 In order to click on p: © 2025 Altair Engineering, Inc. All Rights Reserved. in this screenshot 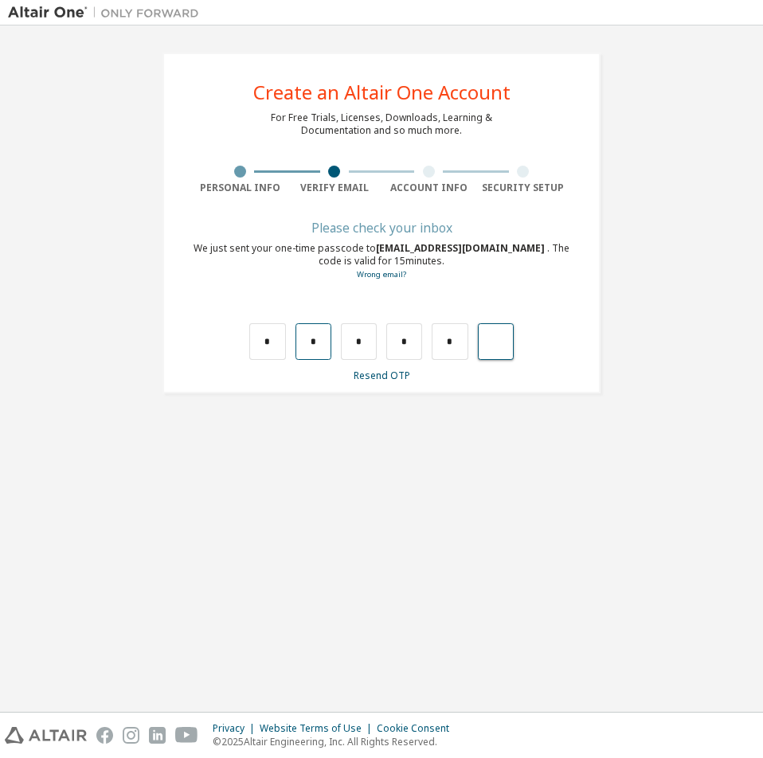, I will do `click(335, 741)`.